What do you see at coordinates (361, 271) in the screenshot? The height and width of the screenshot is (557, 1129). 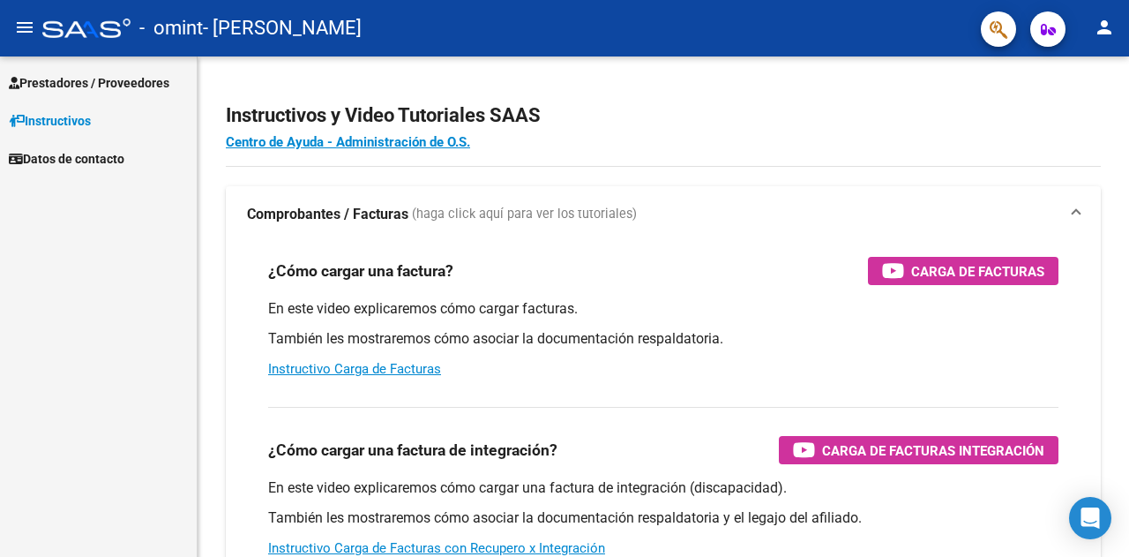 I see `h3: ¿Cómo cargar una factura?` at bounding box center [361, 271].